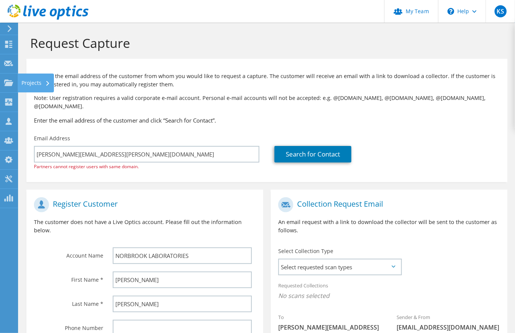 The height and width of the screenshot is (333, 515). I want to click on label: Account Name, so click(69, 253).